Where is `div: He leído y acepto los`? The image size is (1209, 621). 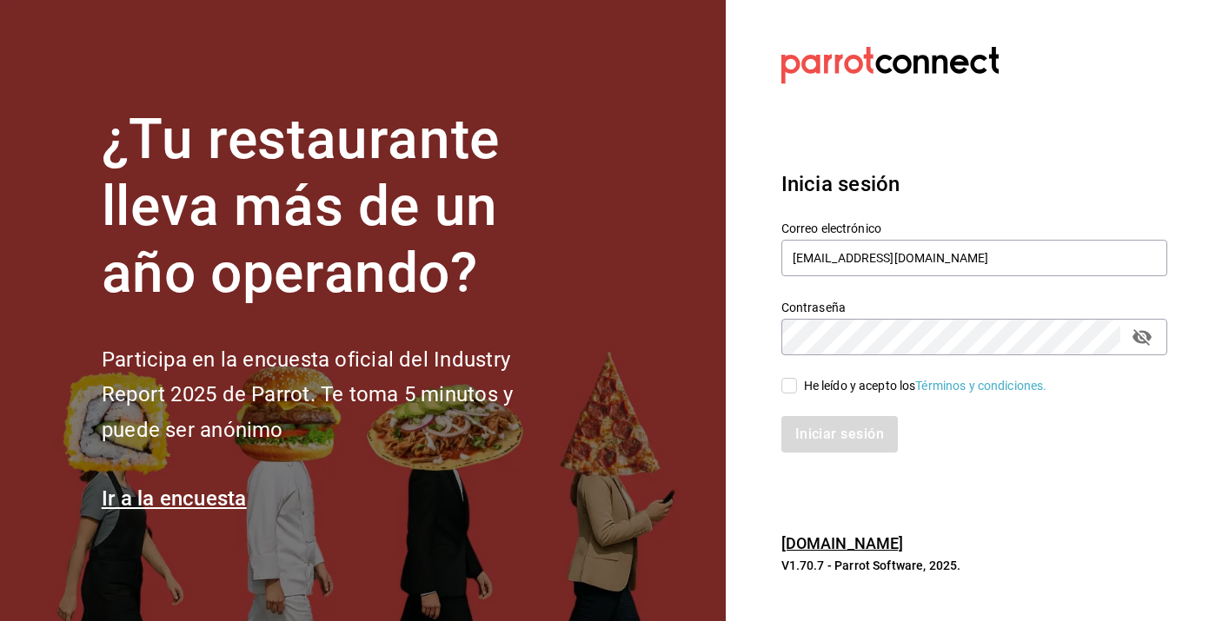
div: He leído y acepto los is located at coordinates (926, 386).